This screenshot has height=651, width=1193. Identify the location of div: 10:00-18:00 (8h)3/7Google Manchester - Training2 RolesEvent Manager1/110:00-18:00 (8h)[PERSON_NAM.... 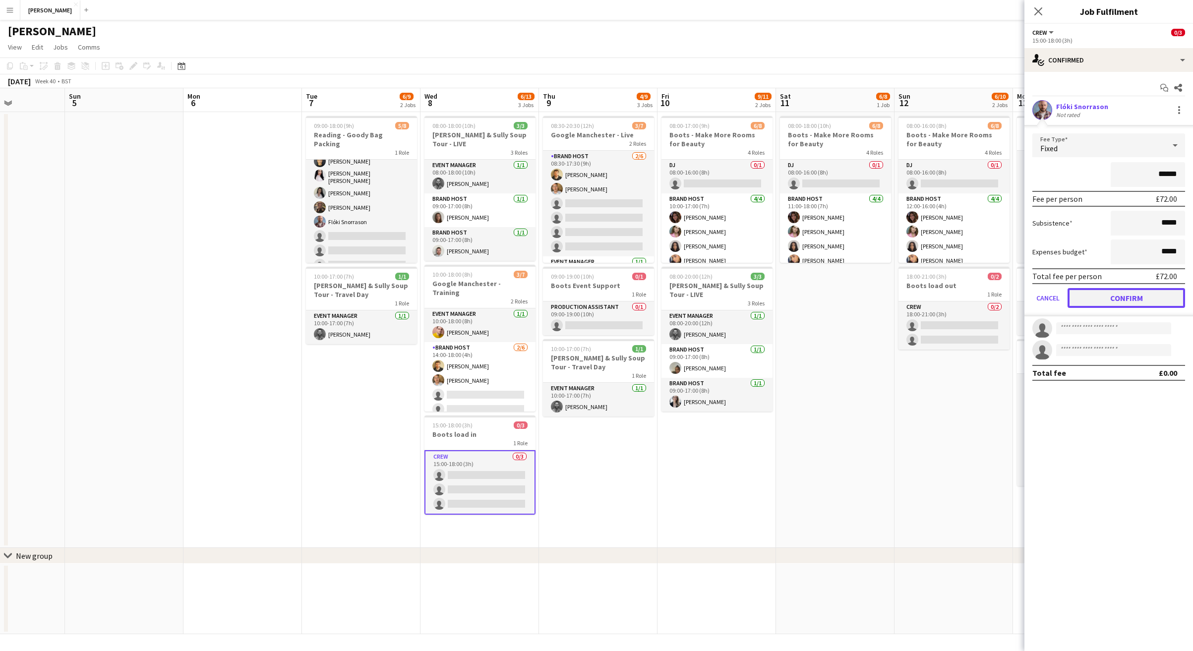
(480, 338).